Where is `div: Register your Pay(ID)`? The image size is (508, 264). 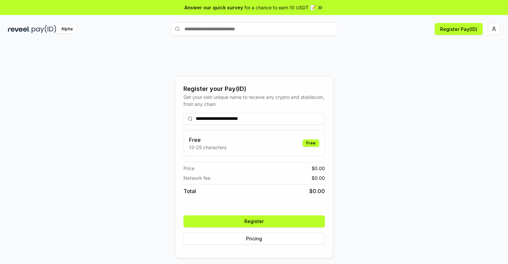 div: Register your Pay(ID) is located at coordinates (254, 89).